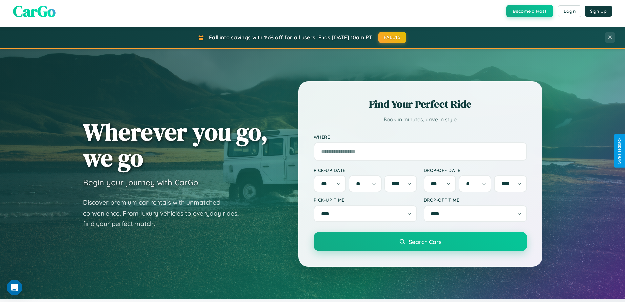  I want to click on label: Pick-up Time, so click(365, 200).